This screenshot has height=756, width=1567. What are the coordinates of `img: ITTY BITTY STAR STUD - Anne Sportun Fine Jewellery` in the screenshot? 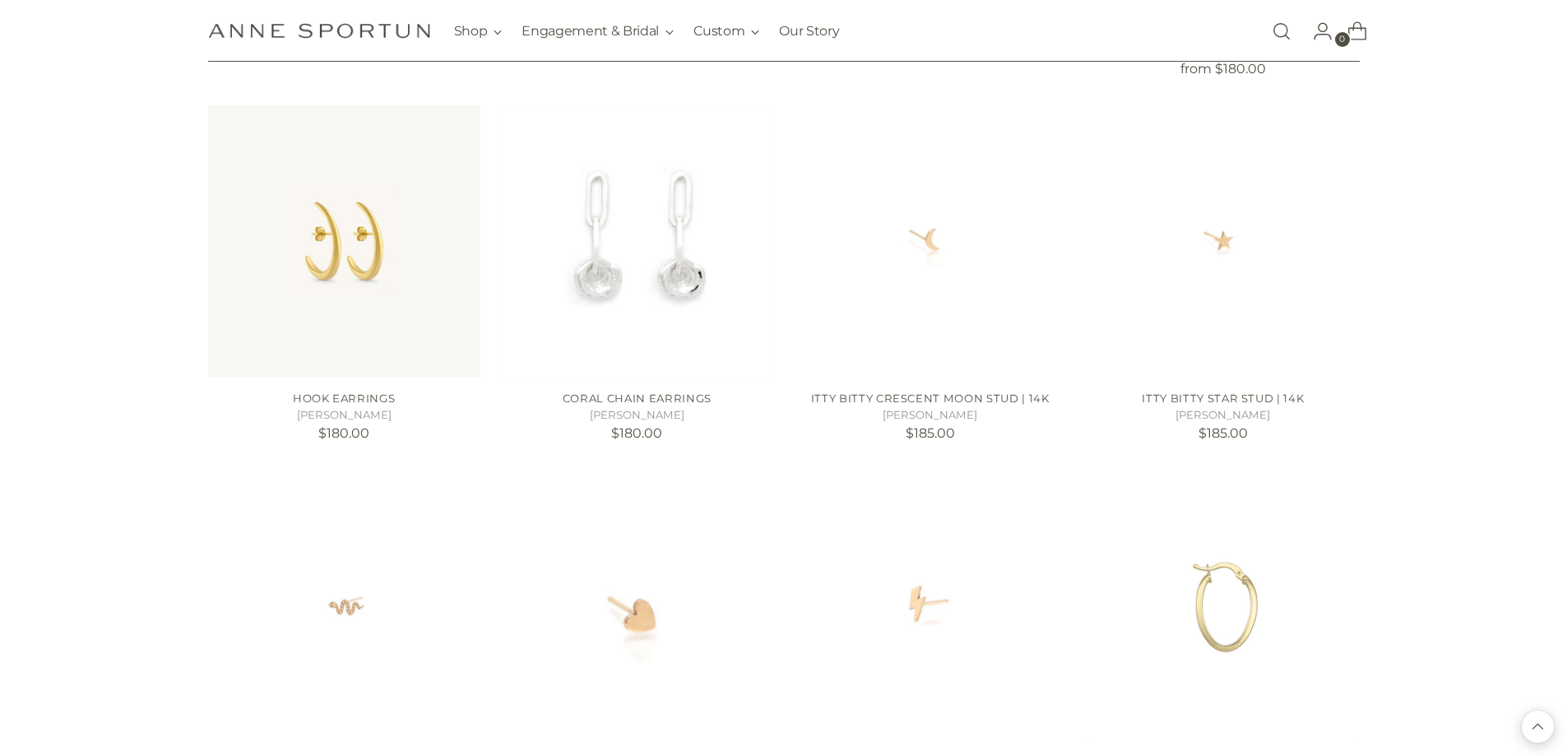 It's located at (1222, 241).